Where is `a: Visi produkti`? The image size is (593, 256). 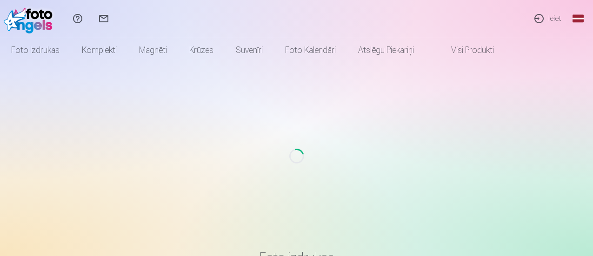
a: Visi produkti is located at coordinates (465, 50).